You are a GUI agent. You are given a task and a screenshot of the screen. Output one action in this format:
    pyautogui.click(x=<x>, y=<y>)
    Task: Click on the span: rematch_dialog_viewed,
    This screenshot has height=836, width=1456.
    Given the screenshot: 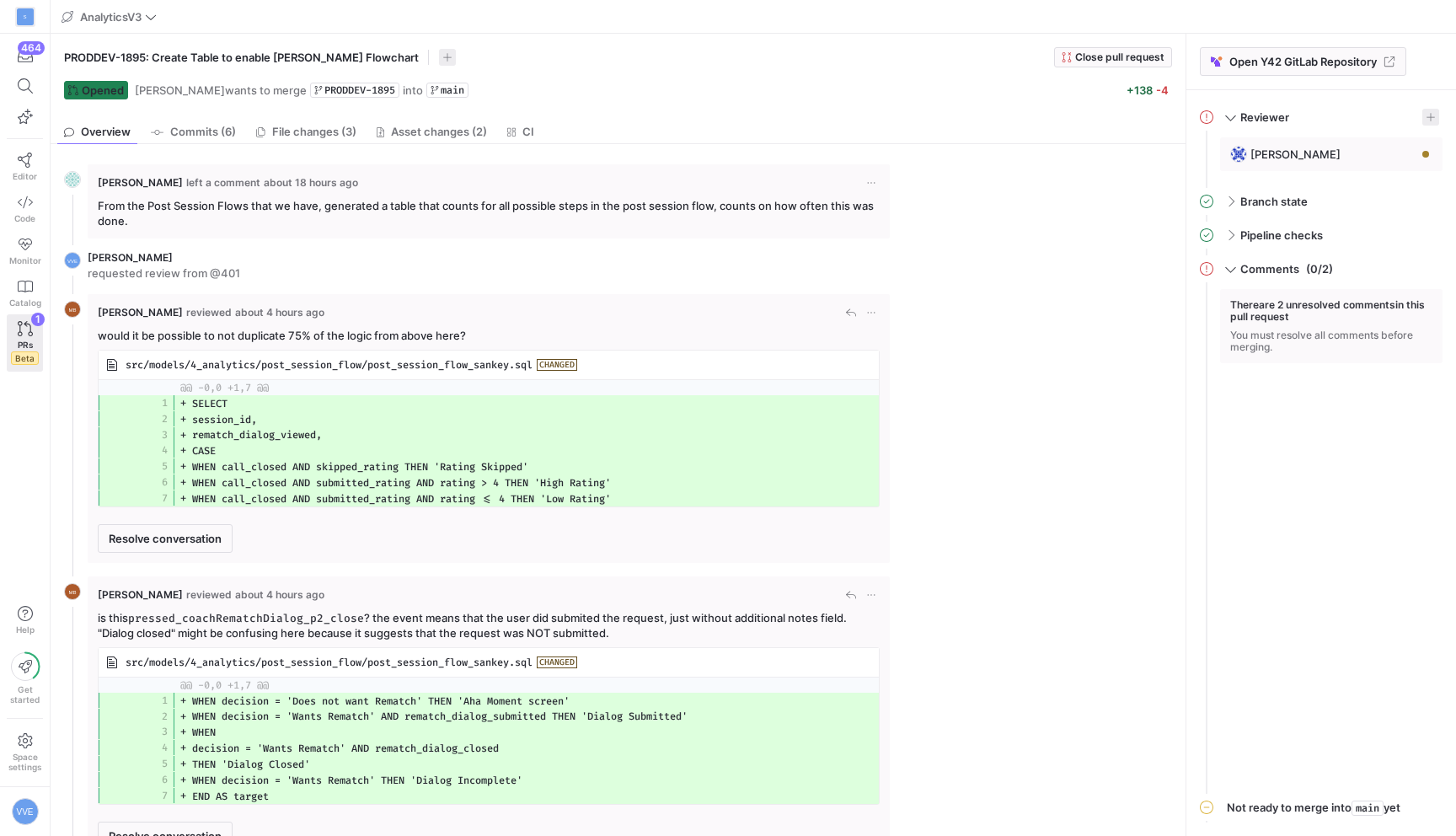 What is the action you would take?
    pyautogui.click(x=419, y=435)
    